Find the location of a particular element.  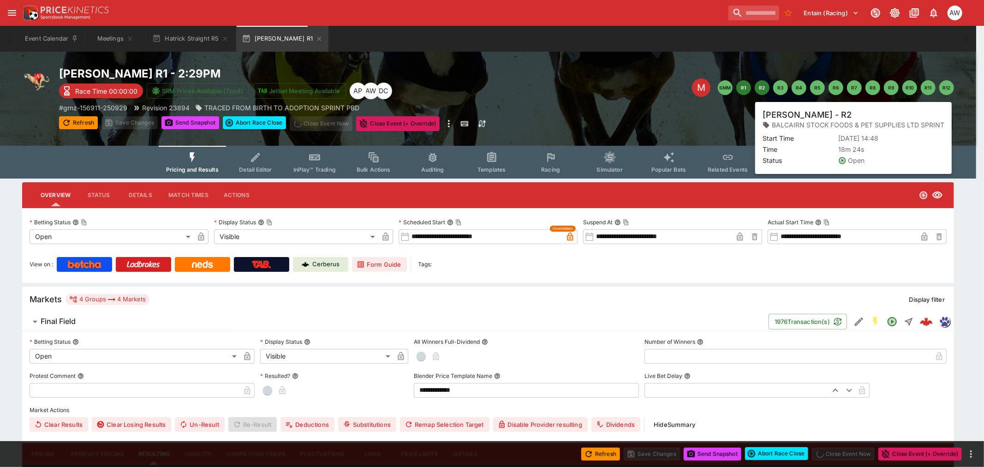

button: R11 is located at coordinates (928, 88).